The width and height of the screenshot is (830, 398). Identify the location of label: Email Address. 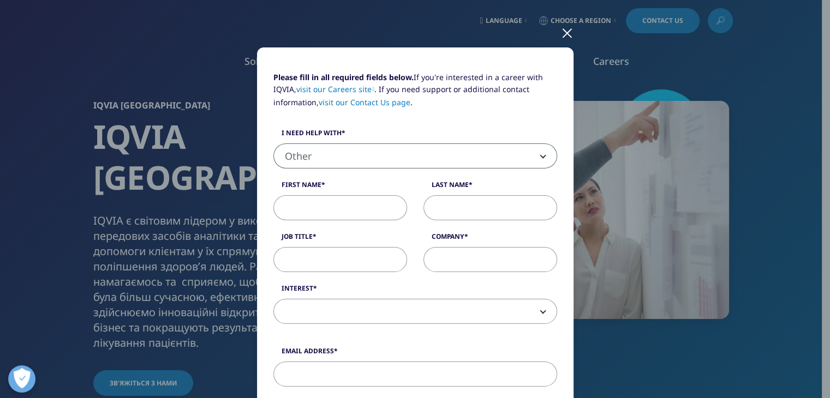
(415, 354).